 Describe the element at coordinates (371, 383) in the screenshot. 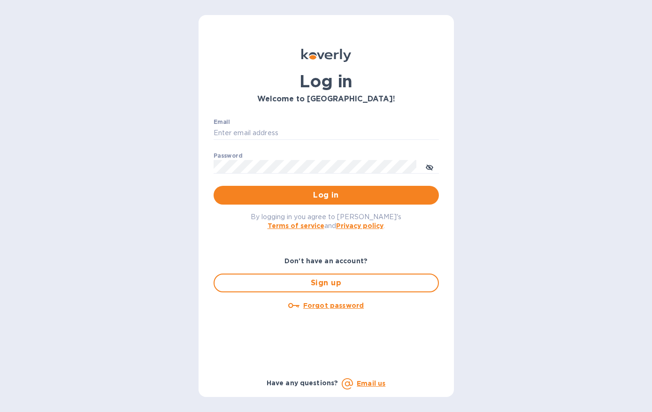

I see `a: Email us` at that location.